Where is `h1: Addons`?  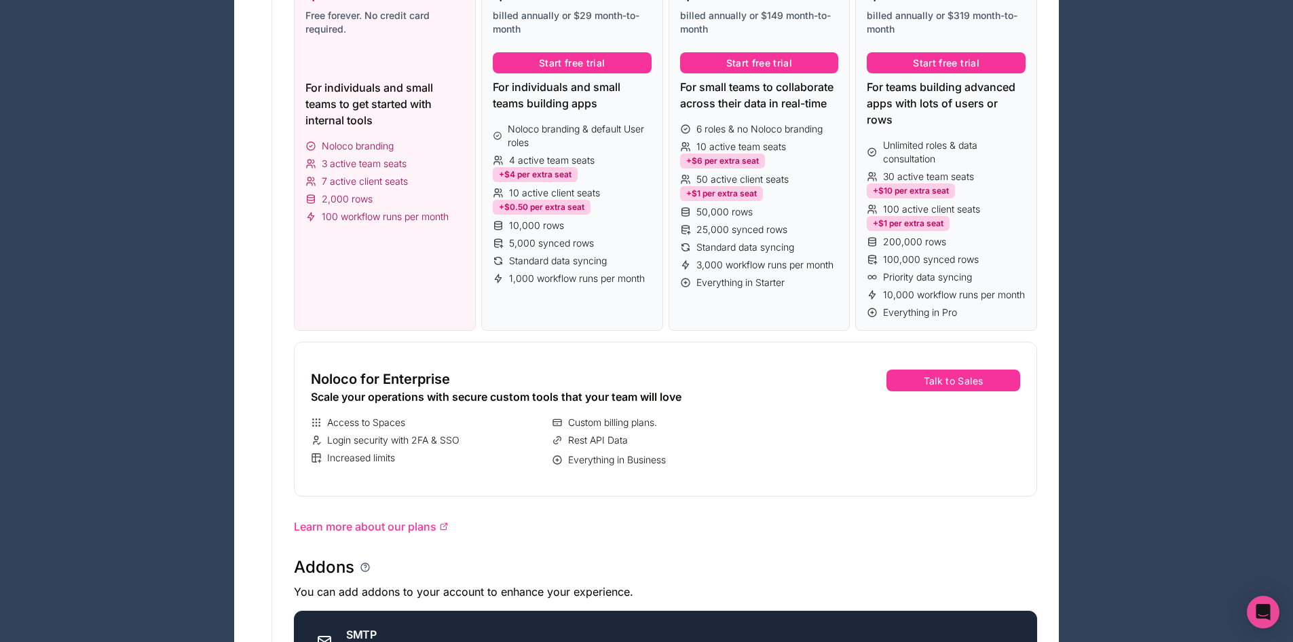
h1: Addons is located at coordinates (324, 567).